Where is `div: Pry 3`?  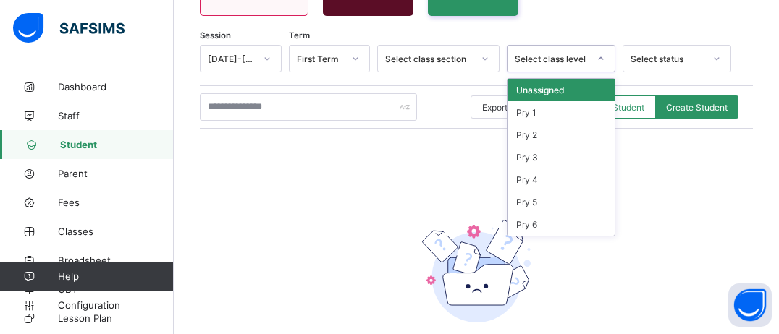
div: Pry 3 is located at coordinates (561, 157).